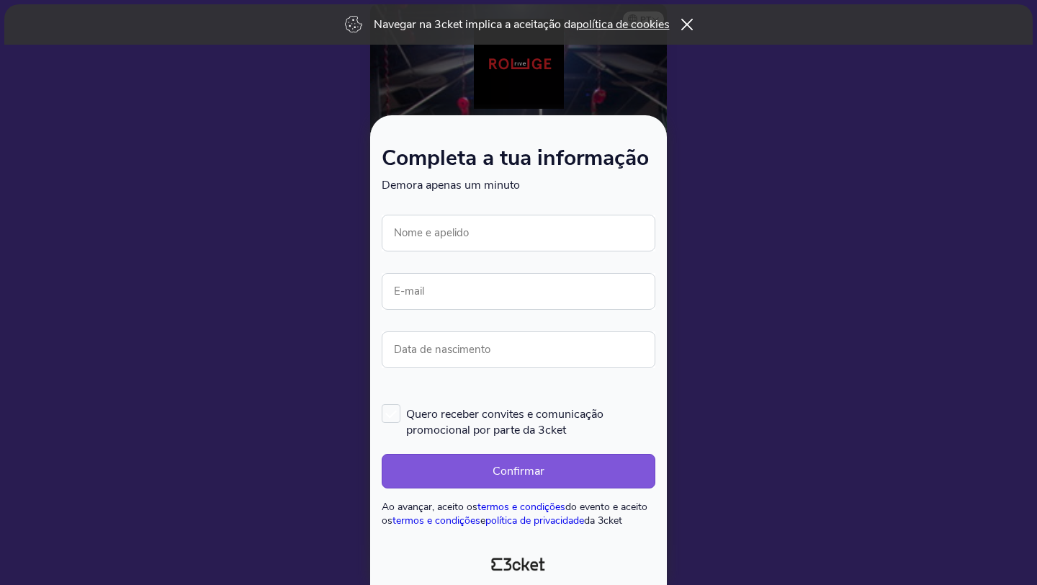 The image size is (1037, 585). I want to click on a: política de privacidade, so click(535, 520).